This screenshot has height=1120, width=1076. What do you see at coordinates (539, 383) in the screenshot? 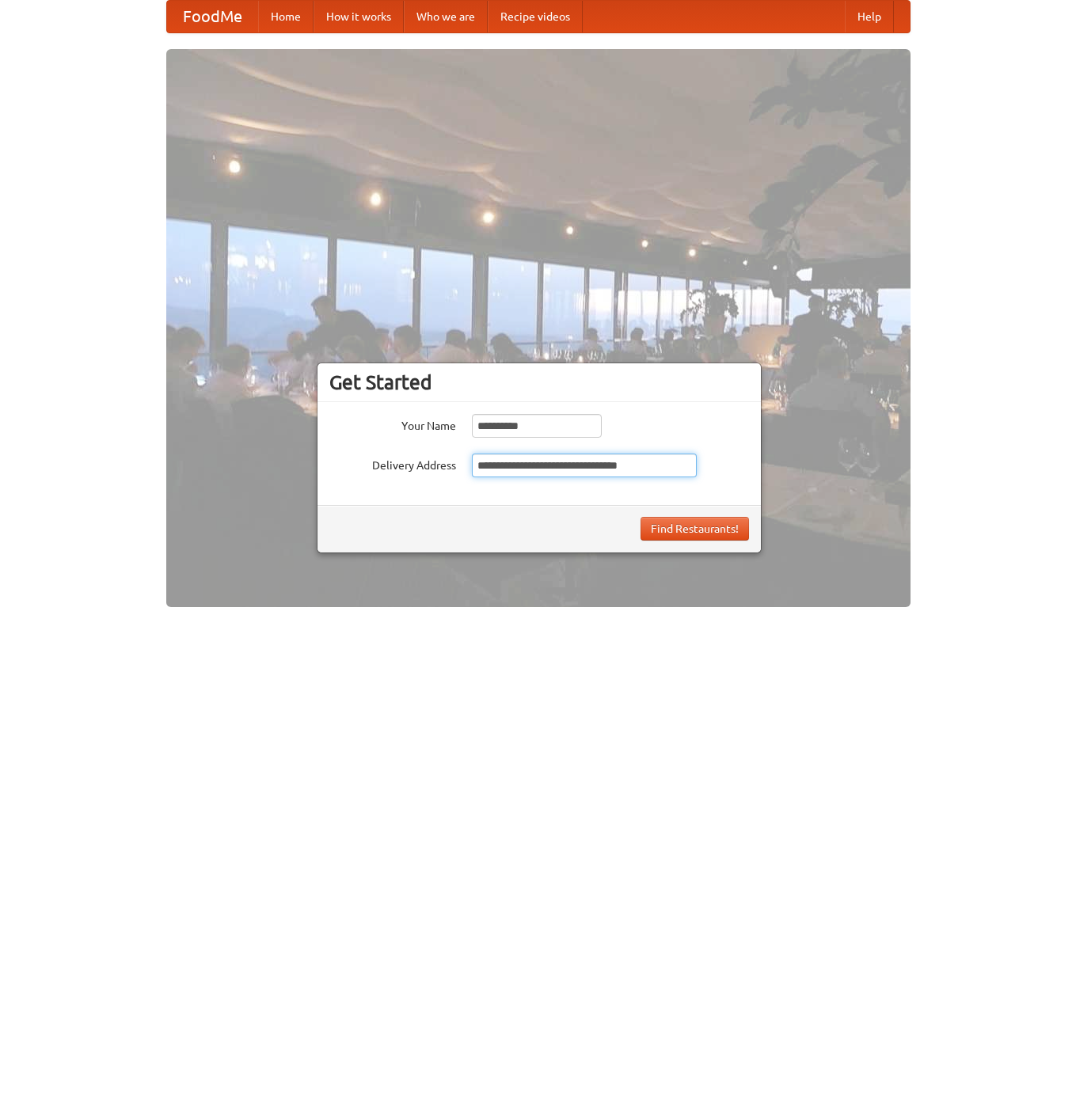
I see `h3: Get Started` at bounding box center [539, 383].